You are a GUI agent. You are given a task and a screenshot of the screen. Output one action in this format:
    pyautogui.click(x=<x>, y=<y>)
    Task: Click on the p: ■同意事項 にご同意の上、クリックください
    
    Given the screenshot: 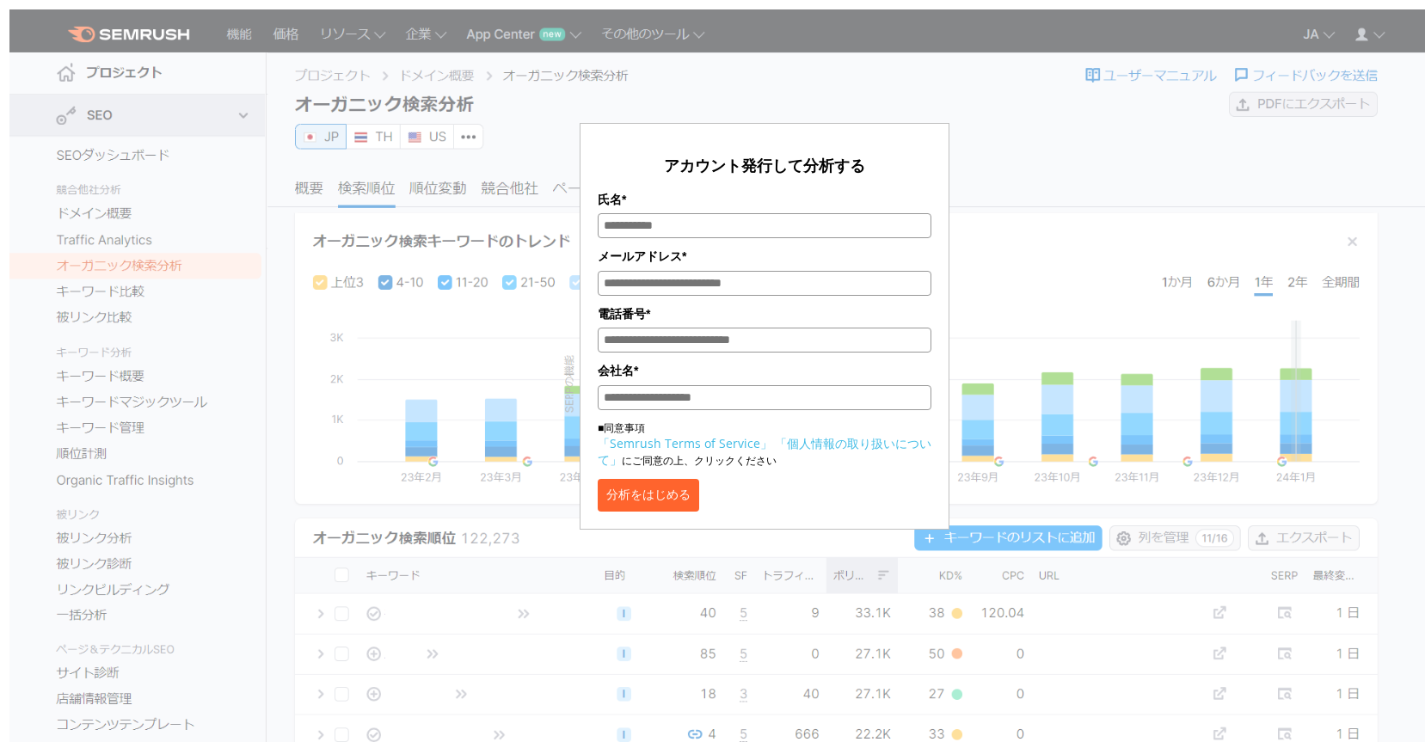 What is the action you would take?
    pyautogui.click(x=765, y=445)
    